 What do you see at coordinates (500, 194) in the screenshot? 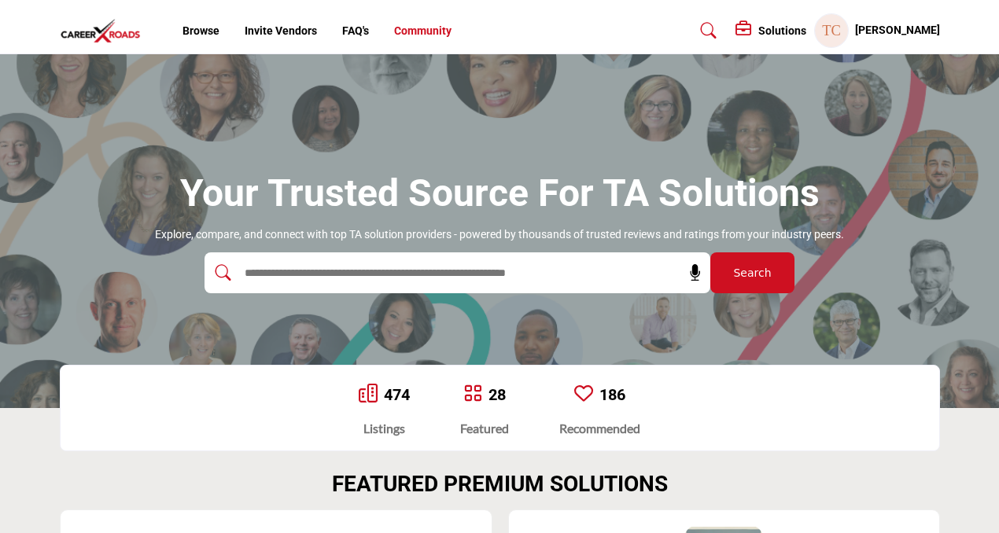
I see `h1: Your Trusted Source for TA Solutions` at bounding box center [500, 194].